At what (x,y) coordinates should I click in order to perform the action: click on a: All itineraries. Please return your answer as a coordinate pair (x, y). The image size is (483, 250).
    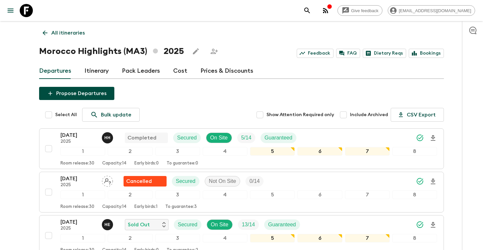
    Looking at the image, I should click on (64, 33).